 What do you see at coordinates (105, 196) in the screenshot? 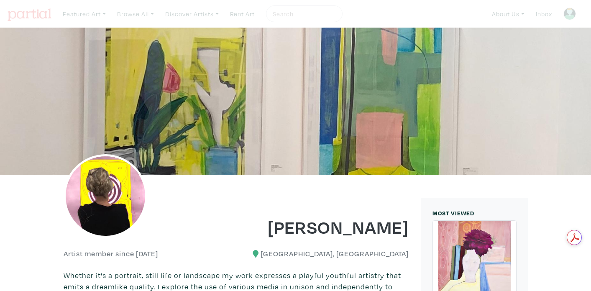
I see `img: phpThumb.php` at bounding box center [105, 196].